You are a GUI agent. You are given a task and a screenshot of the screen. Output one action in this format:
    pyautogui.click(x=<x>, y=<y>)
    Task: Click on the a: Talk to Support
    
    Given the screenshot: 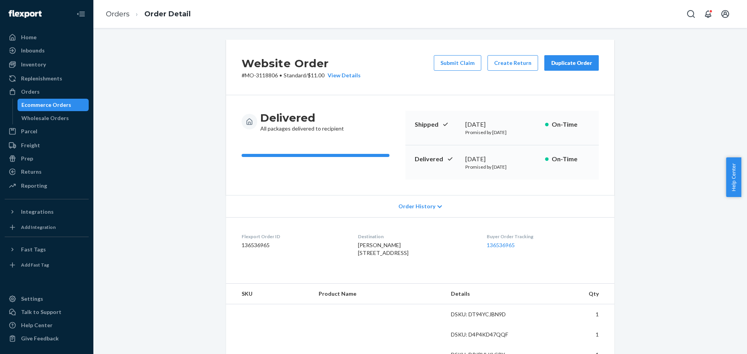 What is the action you would take?
    pyautogui.click(x=47, y=312)
    